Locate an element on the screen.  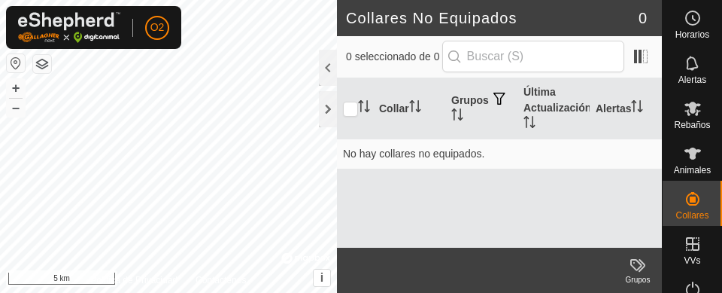
span: VVs is located at coordinates (692, 260).